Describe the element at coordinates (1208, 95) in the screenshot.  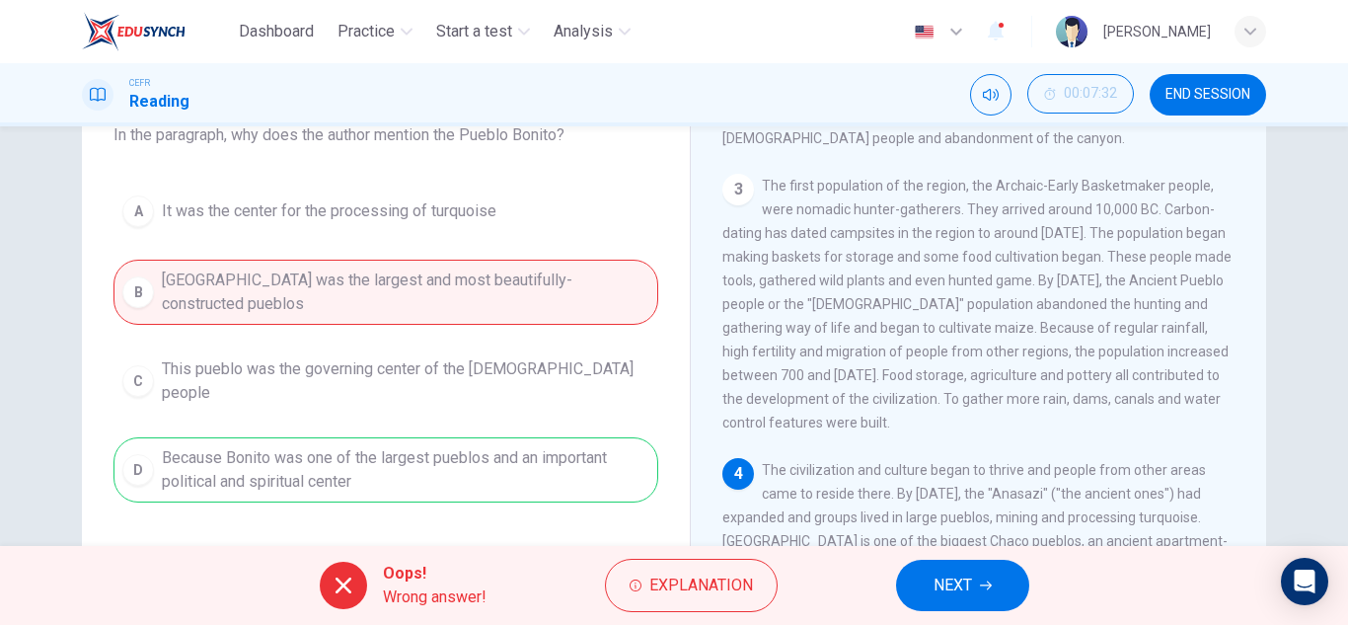
I see `button: END SESSION` at that location.